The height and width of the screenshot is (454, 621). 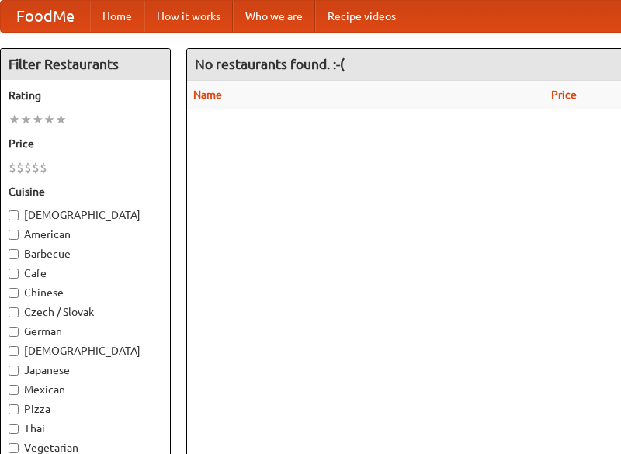 I want to click on label: Cafe, so click(x=85, y=273).